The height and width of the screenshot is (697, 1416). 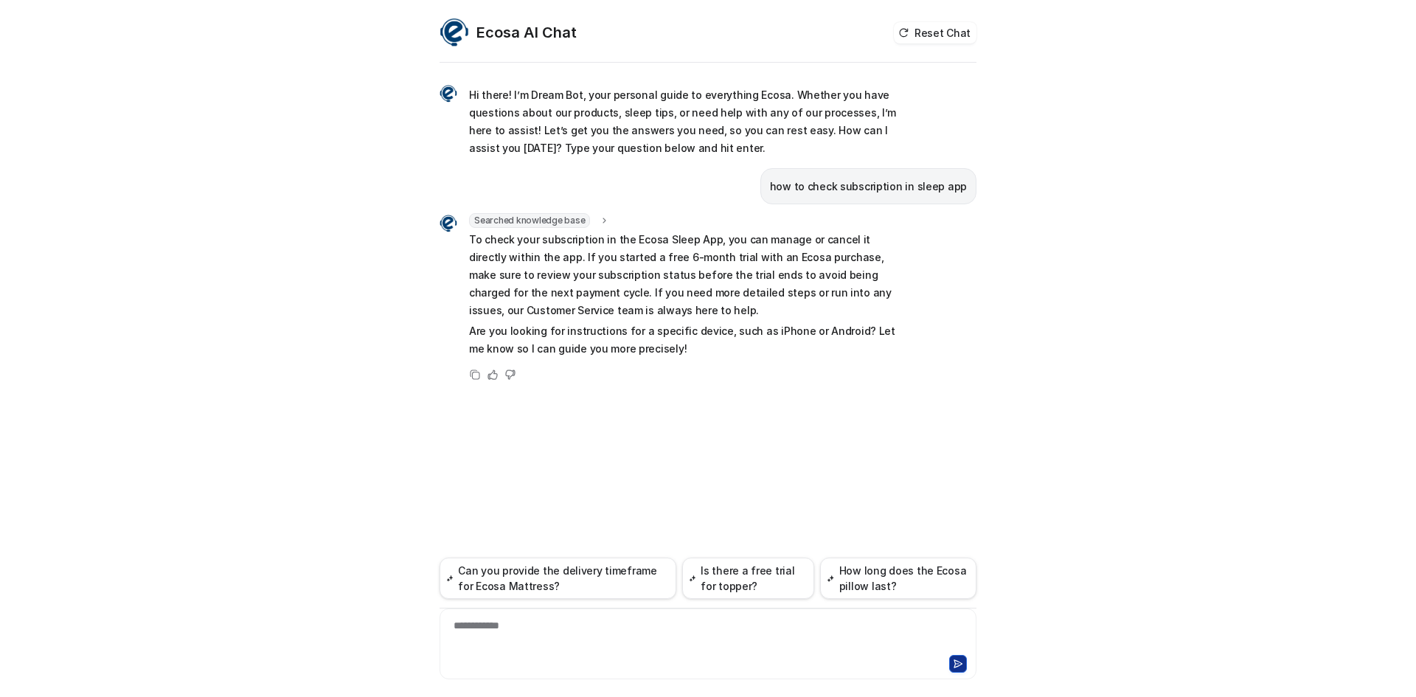 What do you see at coordinates (557, 578) in the screenshot?
I see `button: Can you provide the delivery timeframe for Ecosa Mattress?` at bounding box center [557, 578].